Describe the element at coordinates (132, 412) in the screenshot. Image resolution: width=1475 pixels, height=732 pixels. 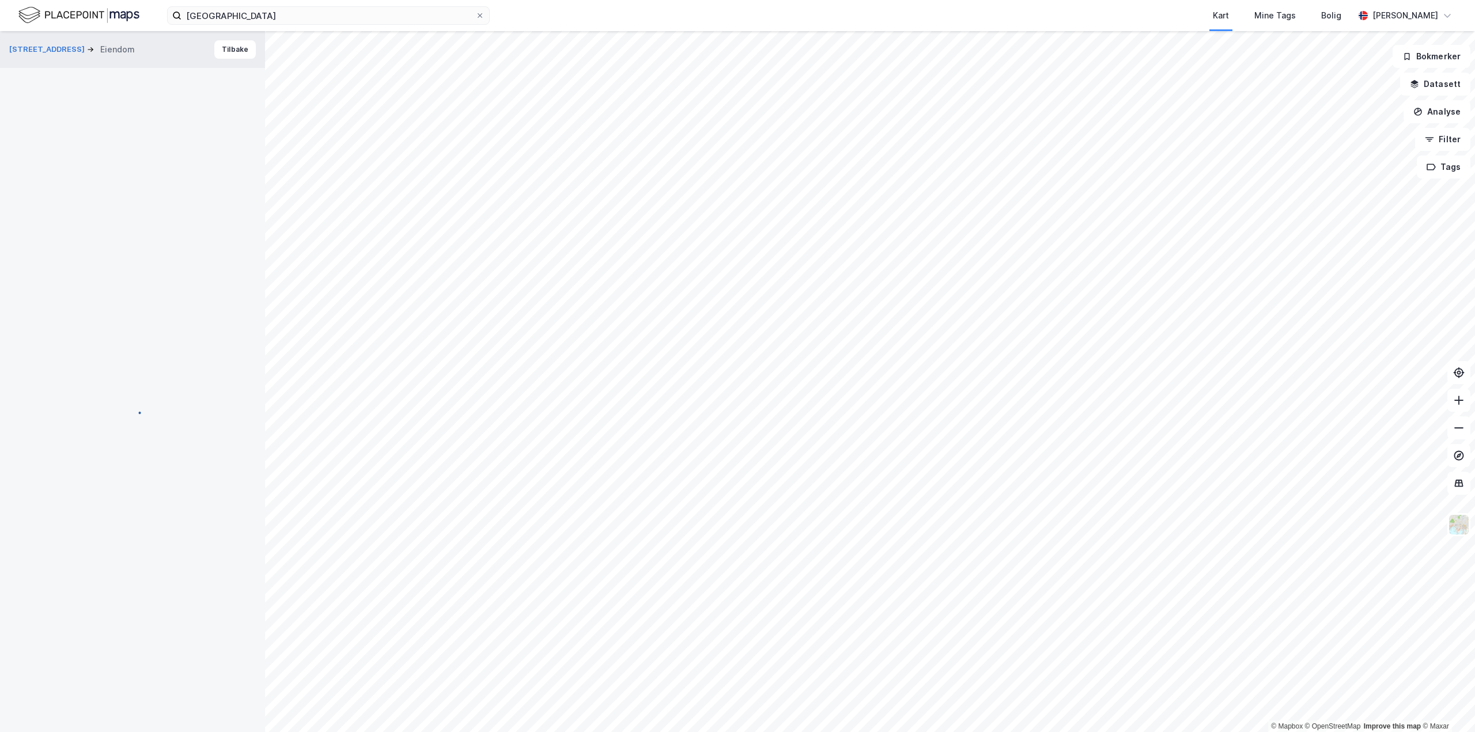
I see `img: spinner.a6d8c91a73a9ac5275cf975e30b51cfb.svg` at that location.